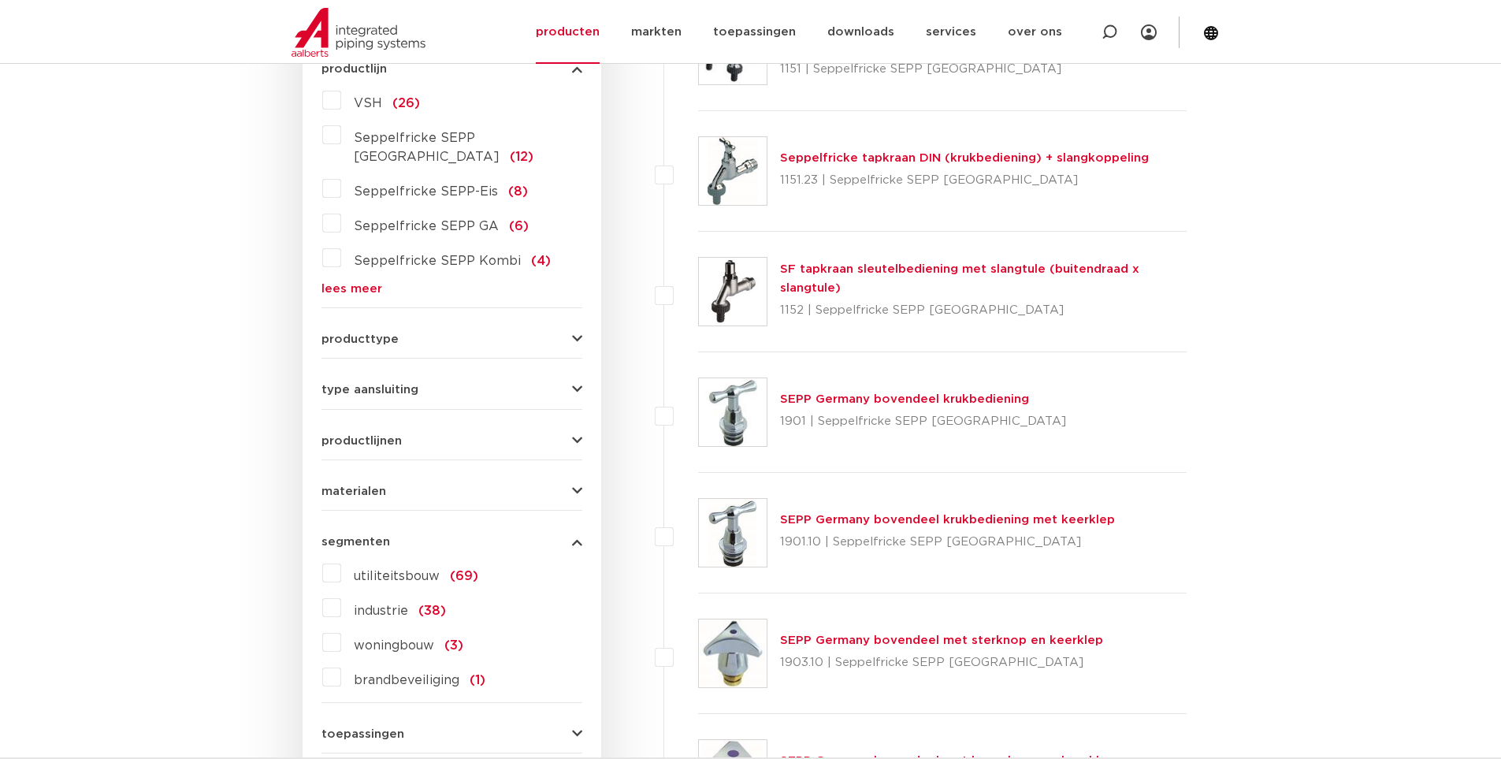 The width and height of the screenshot is (1501, 759). Describe the element at coordinates (452, 491) in the screenshot. I see `button: materialen` at that location.